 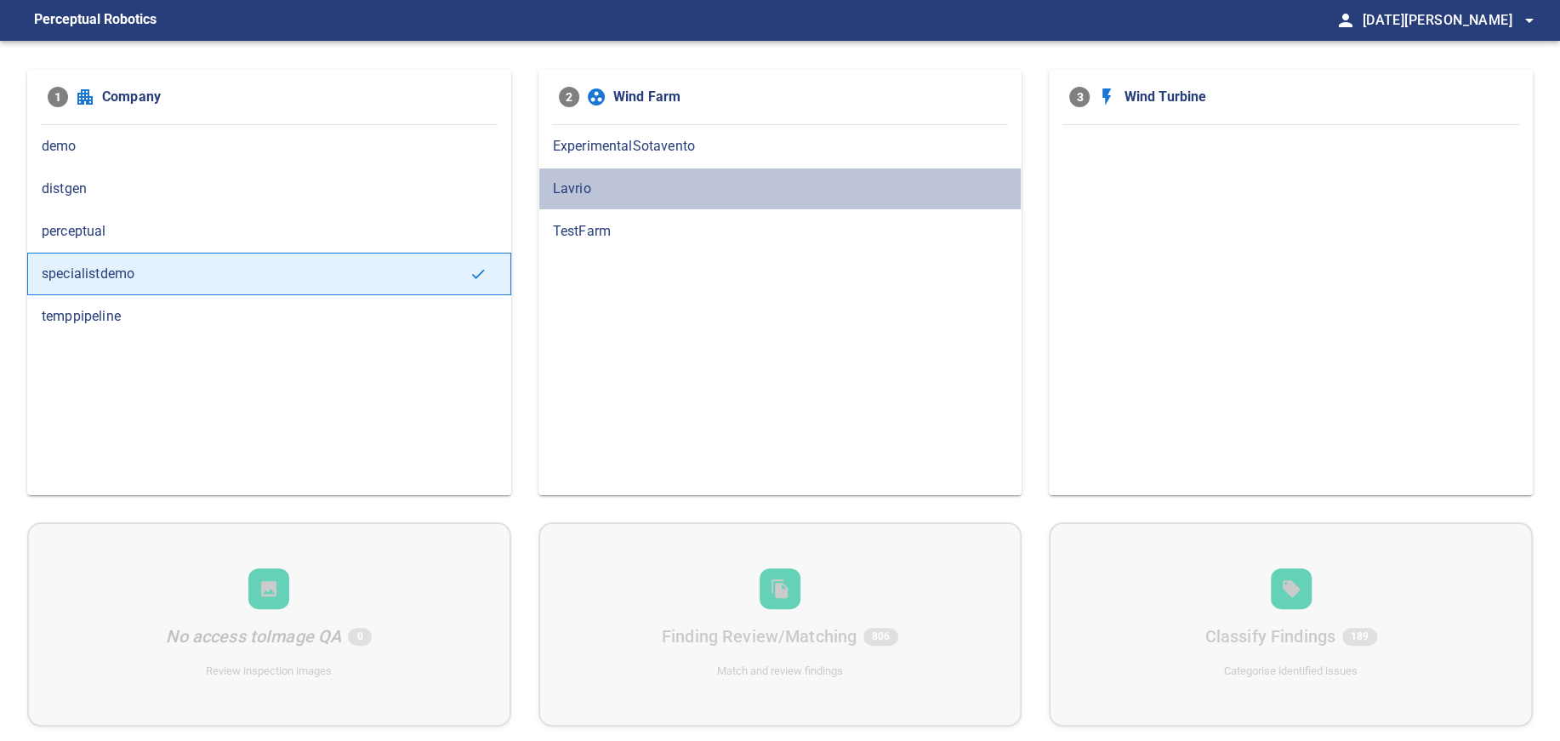 I want to click on span: 3, so click(x=1079, y=97).